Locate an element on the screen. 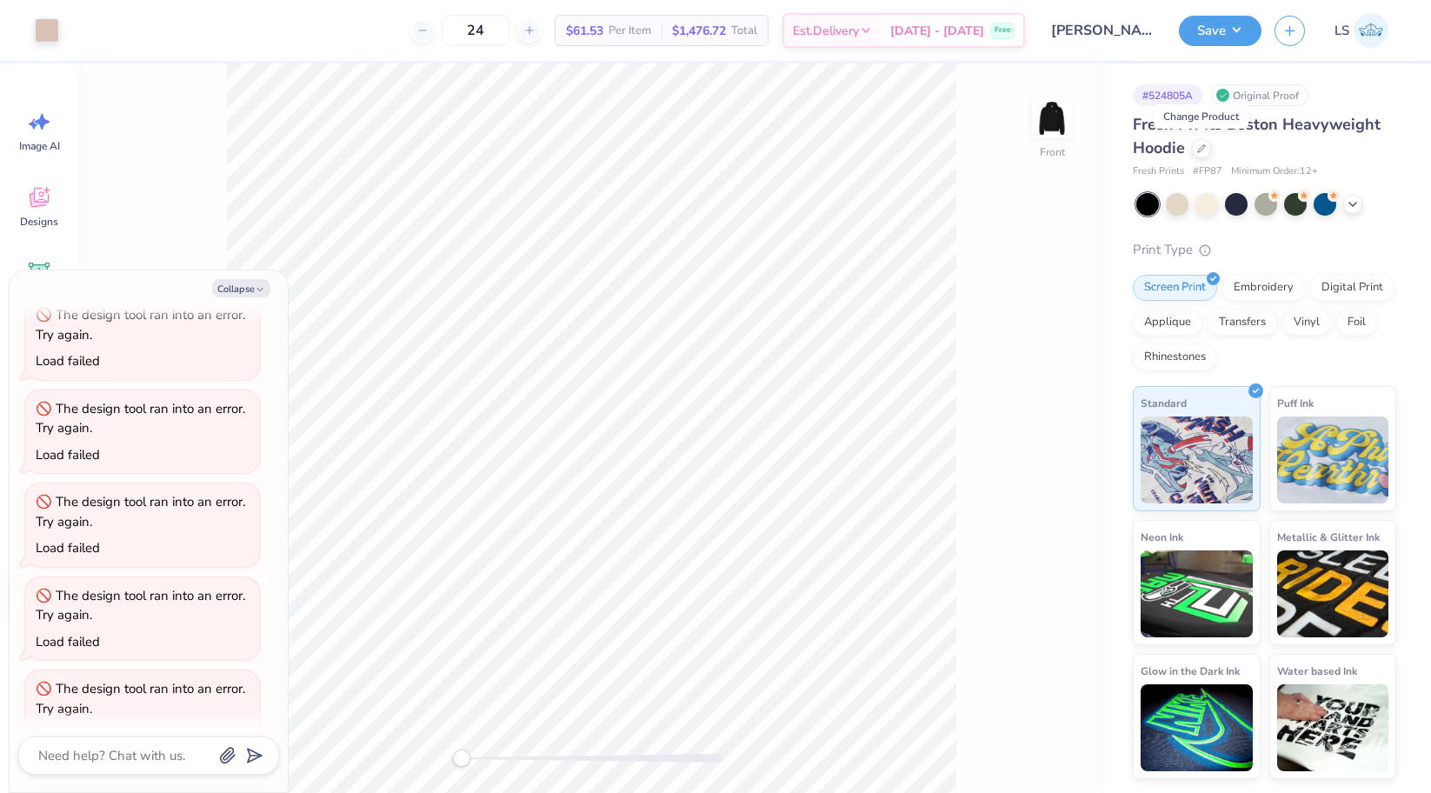 The image size is (1431, 793). span: LS is located at coordinates (1342, 30).